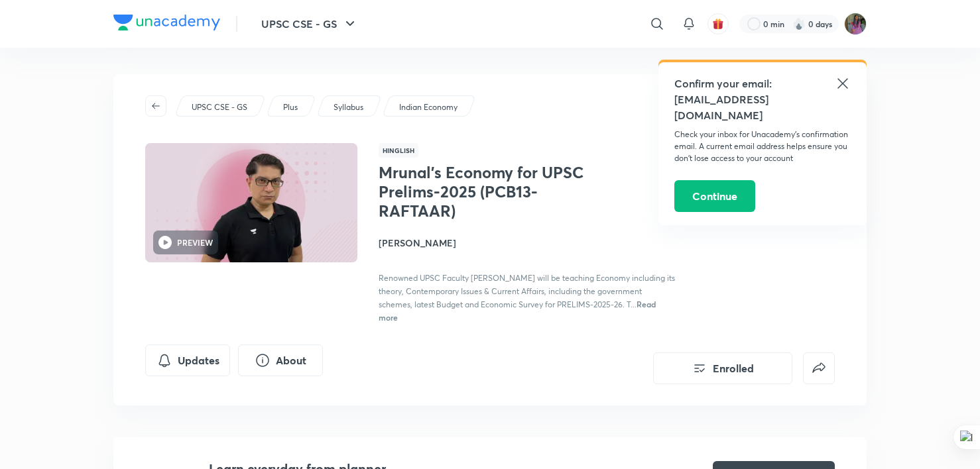  Describe the element at coordinates (718, 24) in the screenshot. I see `img: avatar` at that location.